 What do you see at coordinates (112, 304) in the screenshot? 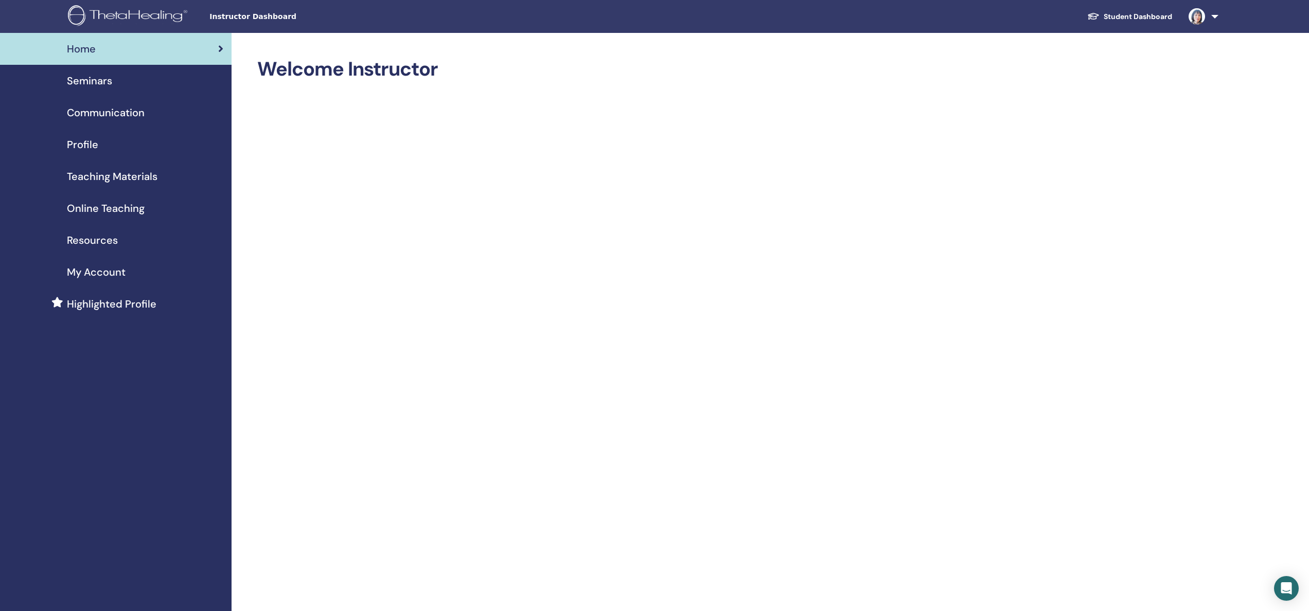
I see `span: Highlighted Profile` at bounding box center [112, 304].